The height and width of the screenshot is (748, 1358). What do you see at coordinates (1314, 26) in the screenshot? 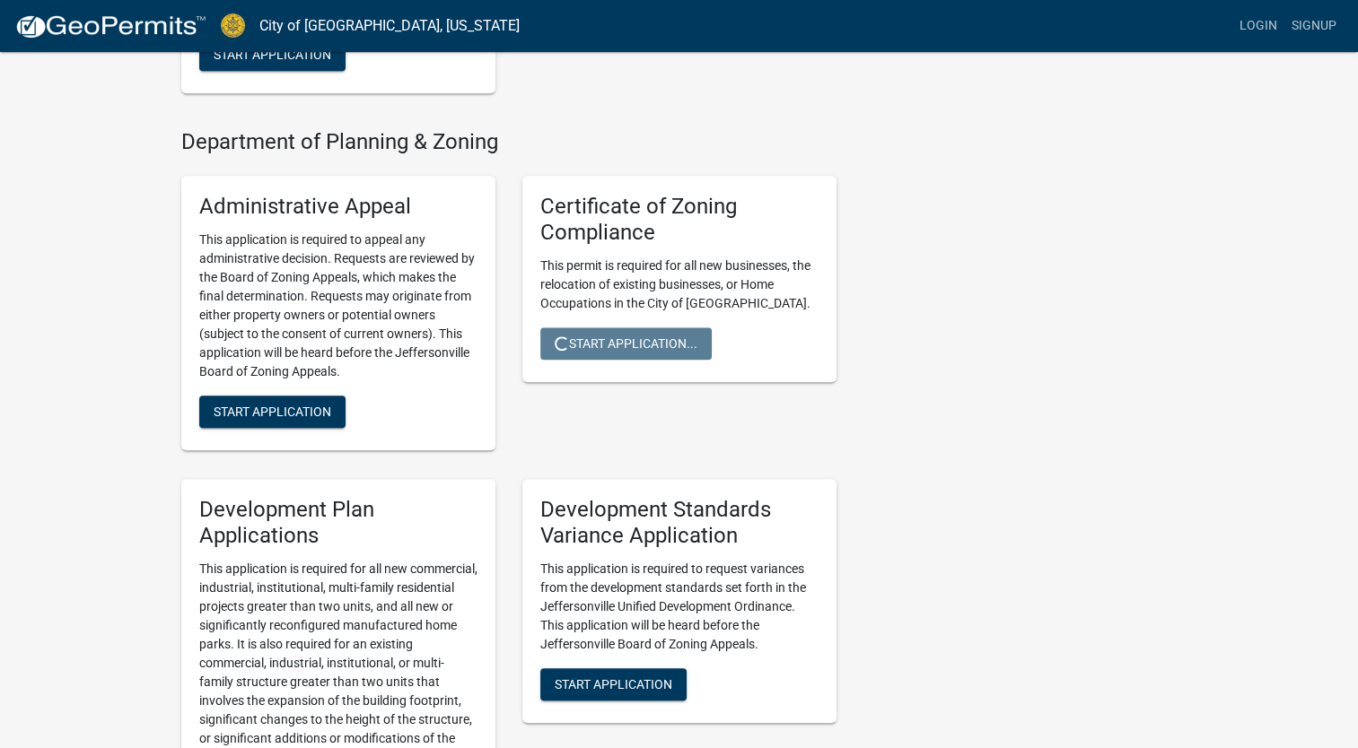
I see `a: Signup` at bounding box center [1314, 26].